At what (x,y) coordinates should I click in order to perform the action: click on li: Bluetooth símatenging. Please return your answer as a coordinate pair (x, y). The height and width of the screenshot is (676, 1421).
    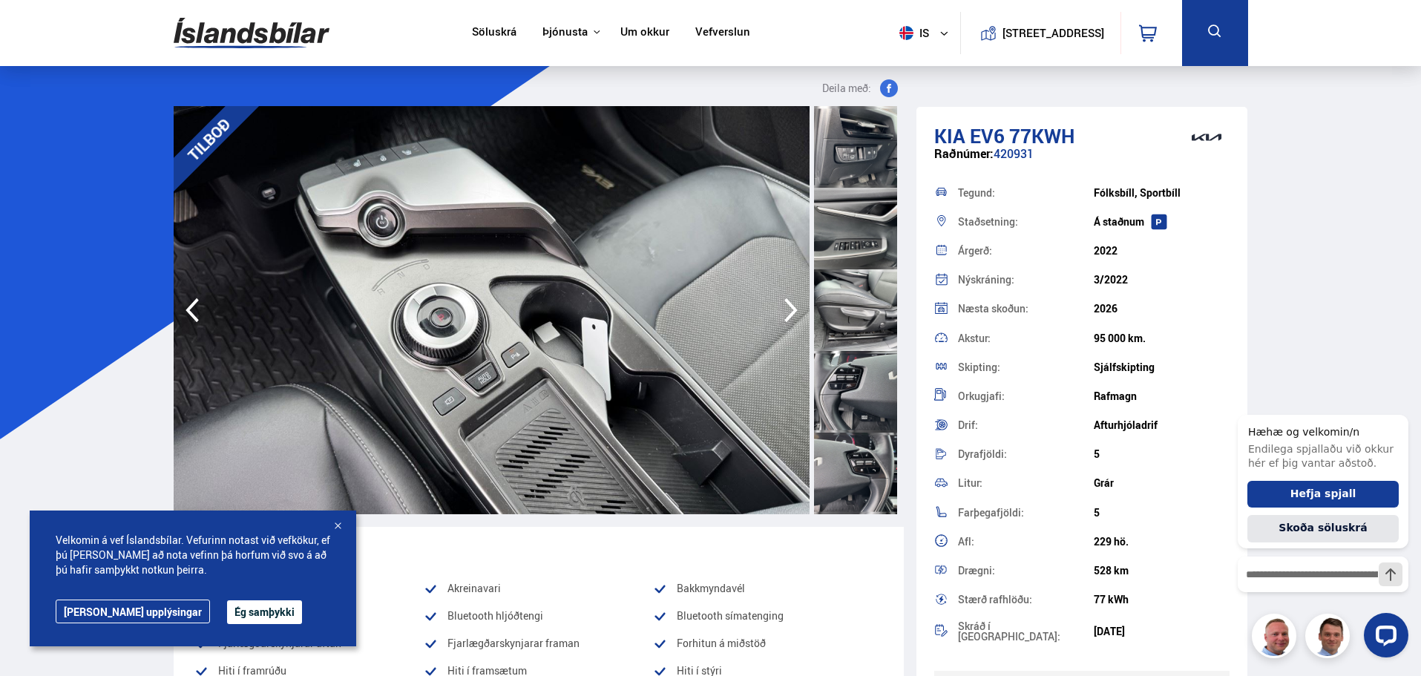
    Looking at the image, I should click on (767, 616).